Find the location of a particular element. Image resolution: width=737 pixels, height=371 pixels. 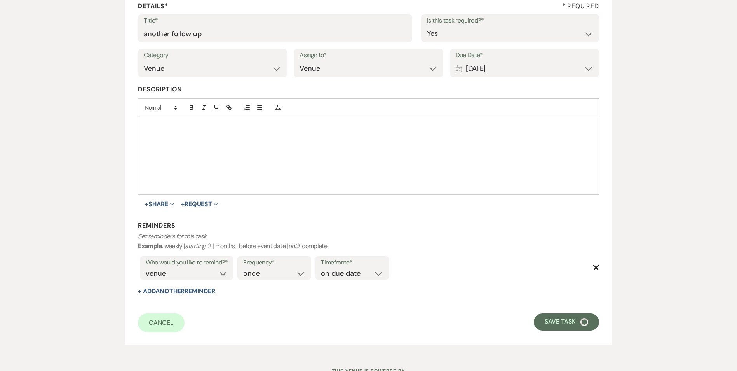

p: : weekly | | 2 | months | before event date | | complete is located at coordinates (368, 241).